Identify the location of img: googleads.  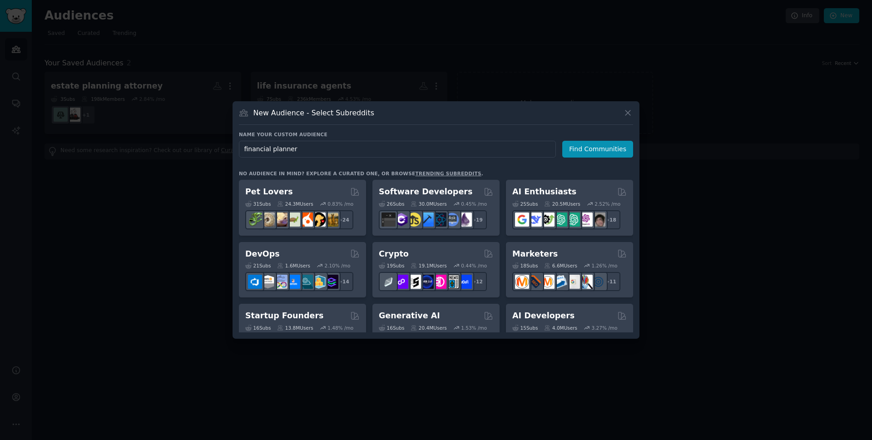
(573, 282).